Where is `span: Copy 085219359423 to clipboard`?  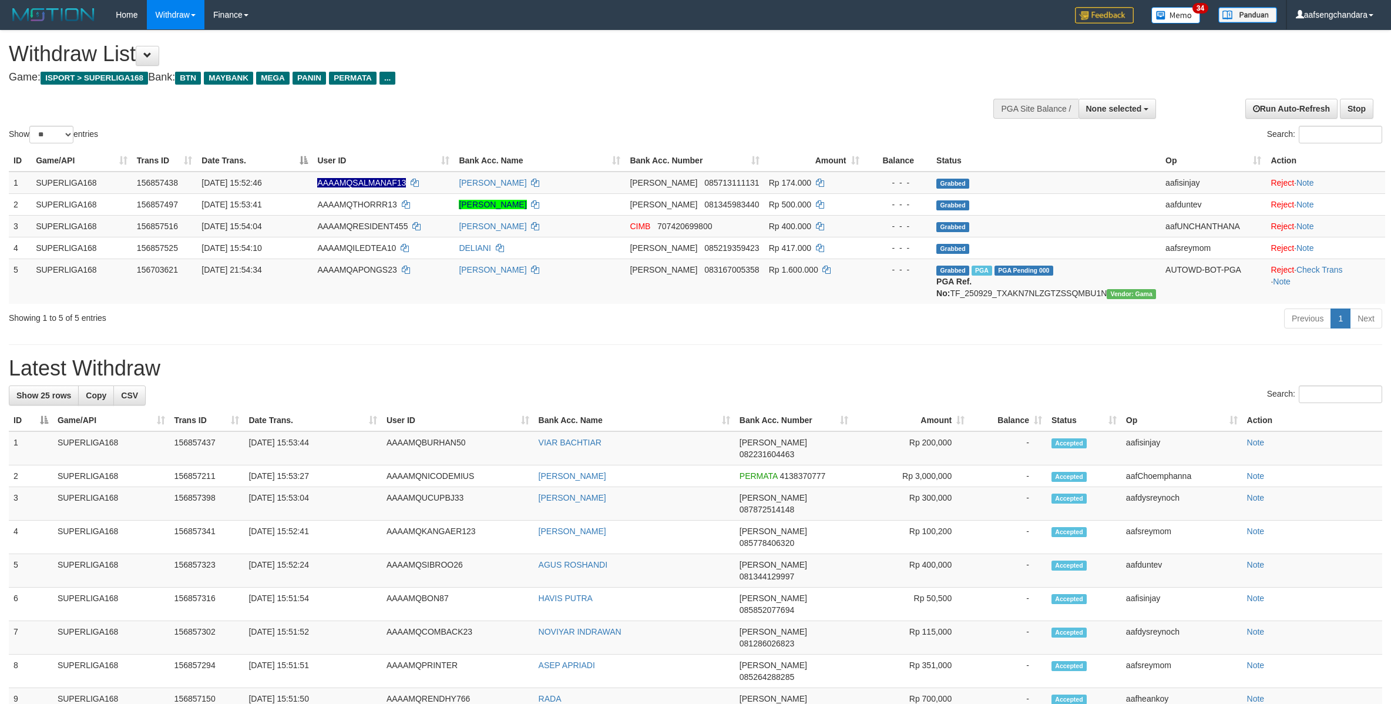
span: Copy 085219359423 to clipboard is located at coordinates (732, 248).